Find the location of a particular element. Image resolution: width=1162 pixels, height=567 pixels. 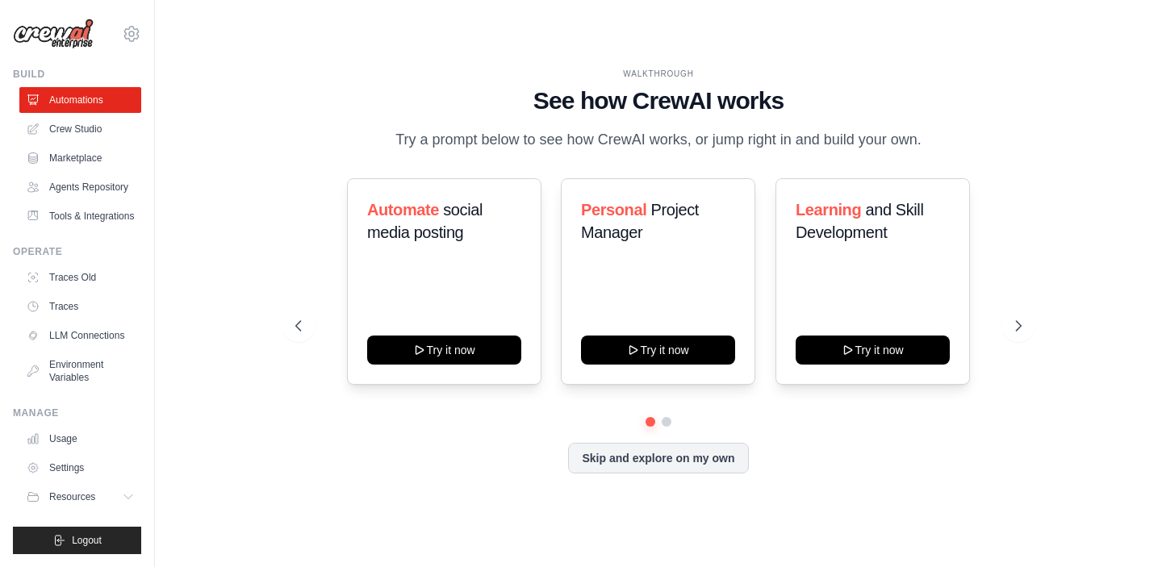

div: Operate is located at coordinates (77, 252).